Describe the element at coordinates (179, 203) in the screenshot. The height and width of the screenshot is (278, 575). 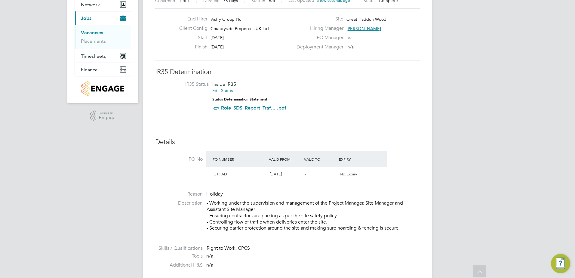
I see `label: Description` at that location.